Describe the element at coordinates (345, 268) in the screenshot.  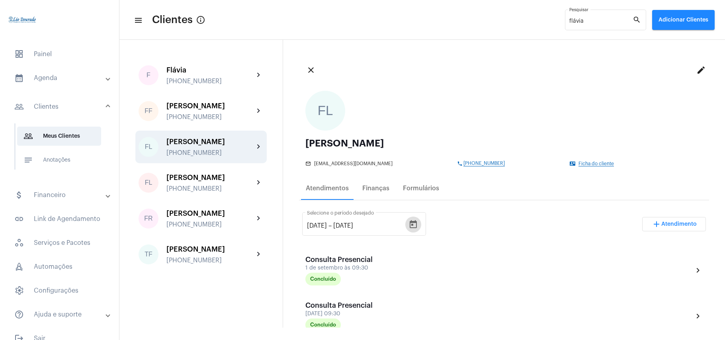
I see `div: 1 de setembro às 09:30` at that location.